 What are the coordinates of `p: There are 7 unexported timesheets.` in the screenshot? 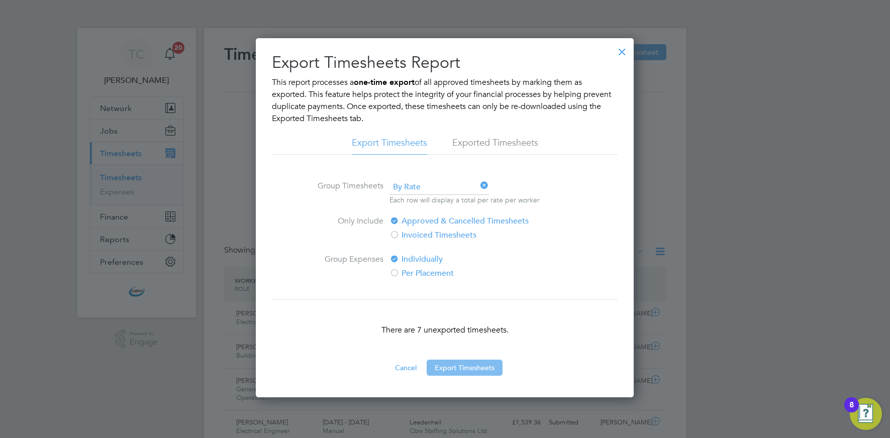 It's located at (445, 330).